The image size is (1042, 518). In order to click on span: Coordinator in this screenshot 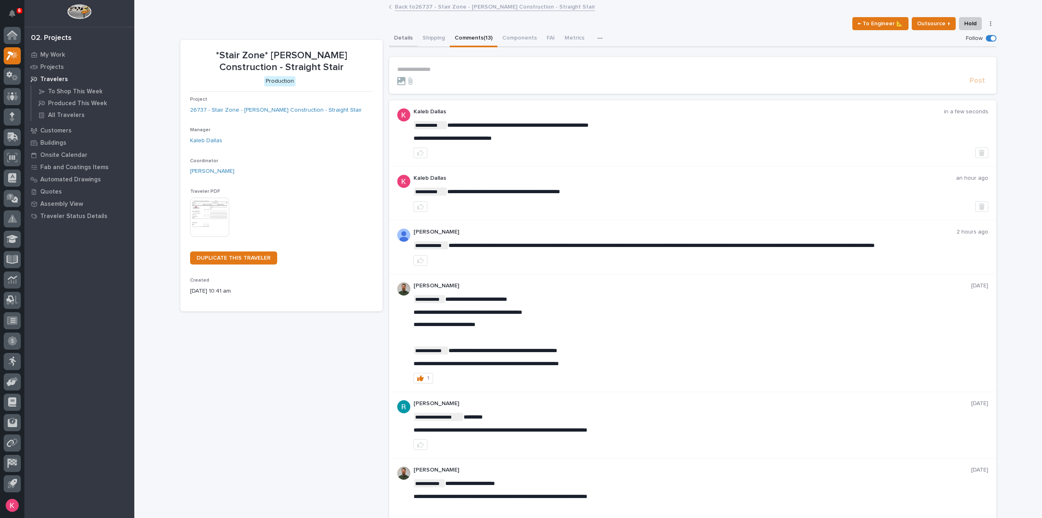, I will do `click(204, 161)`.